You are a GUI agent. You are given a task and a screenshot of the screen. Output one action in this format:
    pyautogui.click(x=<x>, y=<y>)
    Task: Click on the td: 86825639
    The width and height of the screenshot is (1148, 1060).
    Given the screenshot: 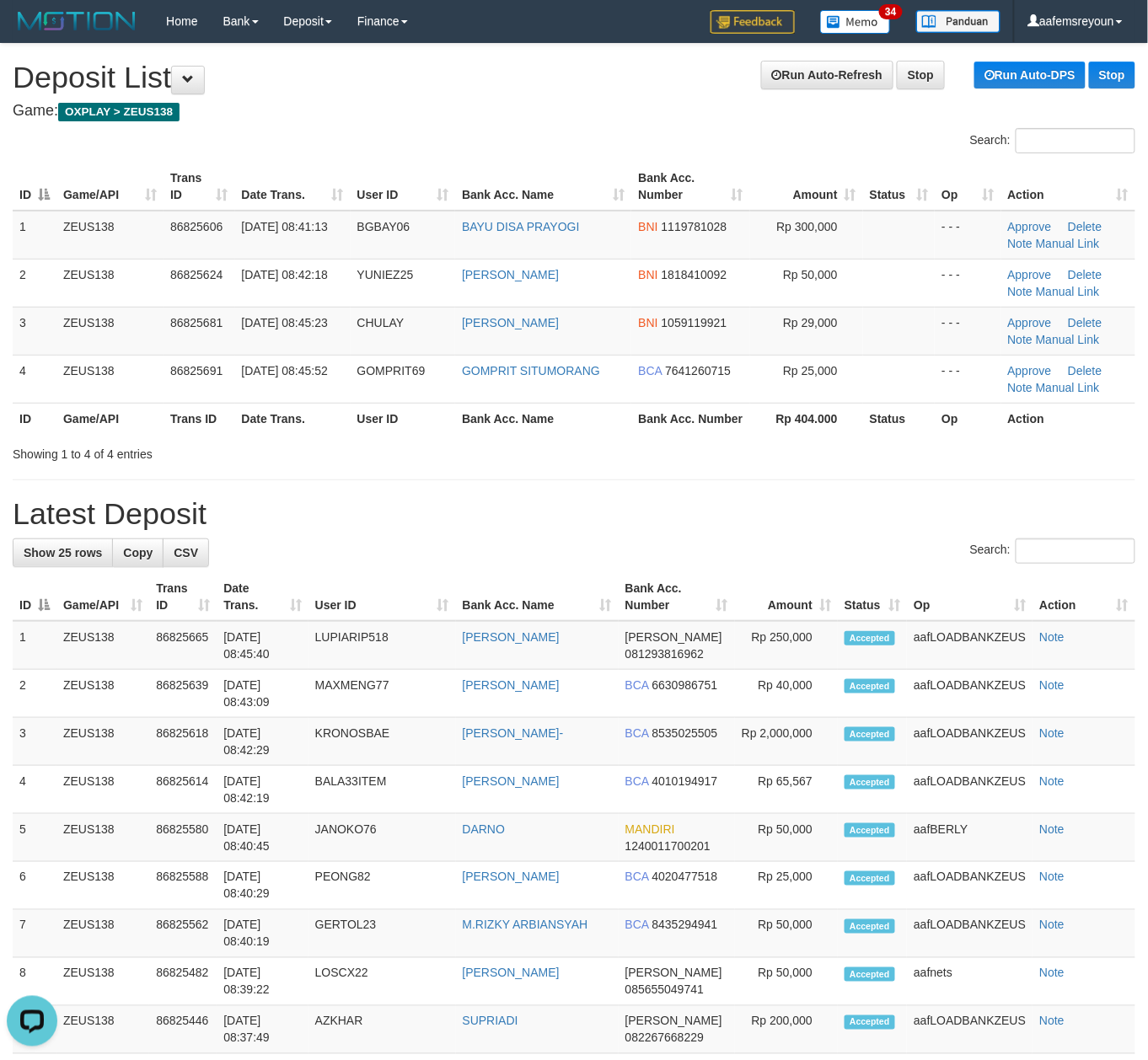 What is the action you would take?
    pyautogui.click(x=183, y=694)
    